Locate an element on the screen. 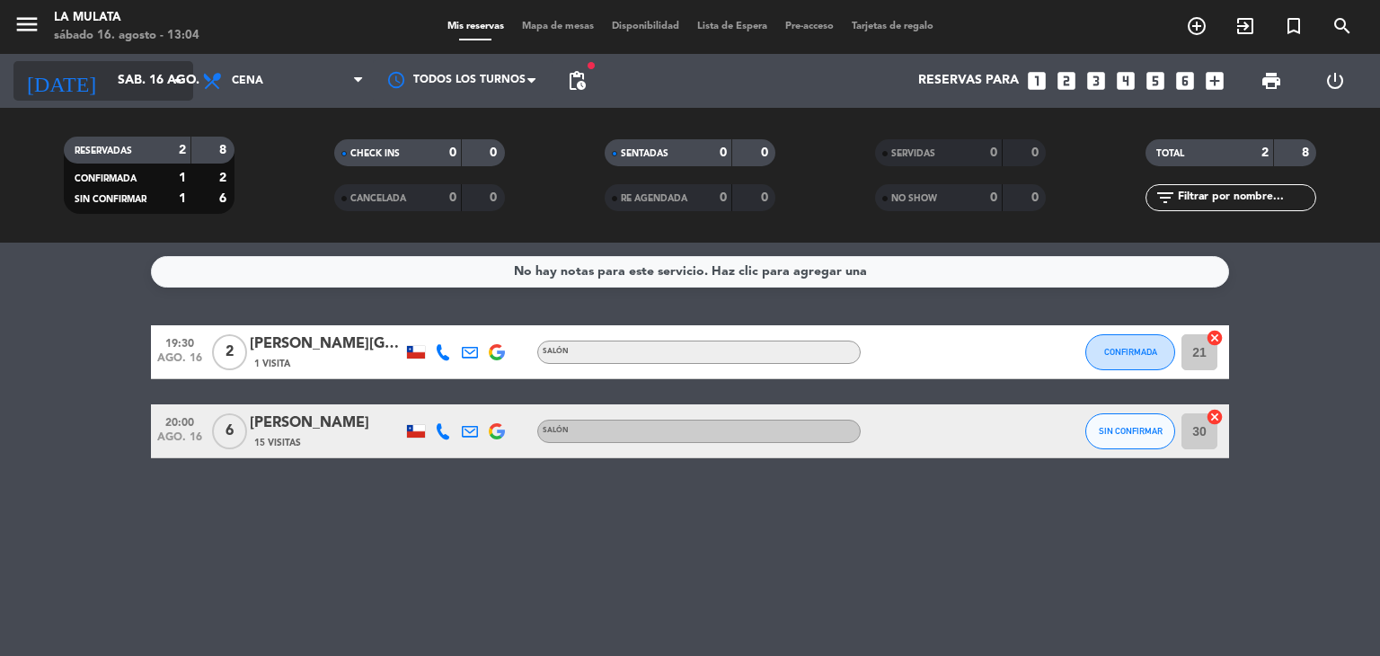 The image size is (1380, 656). span: RESERVADAS is located at coordinates (103, 151).